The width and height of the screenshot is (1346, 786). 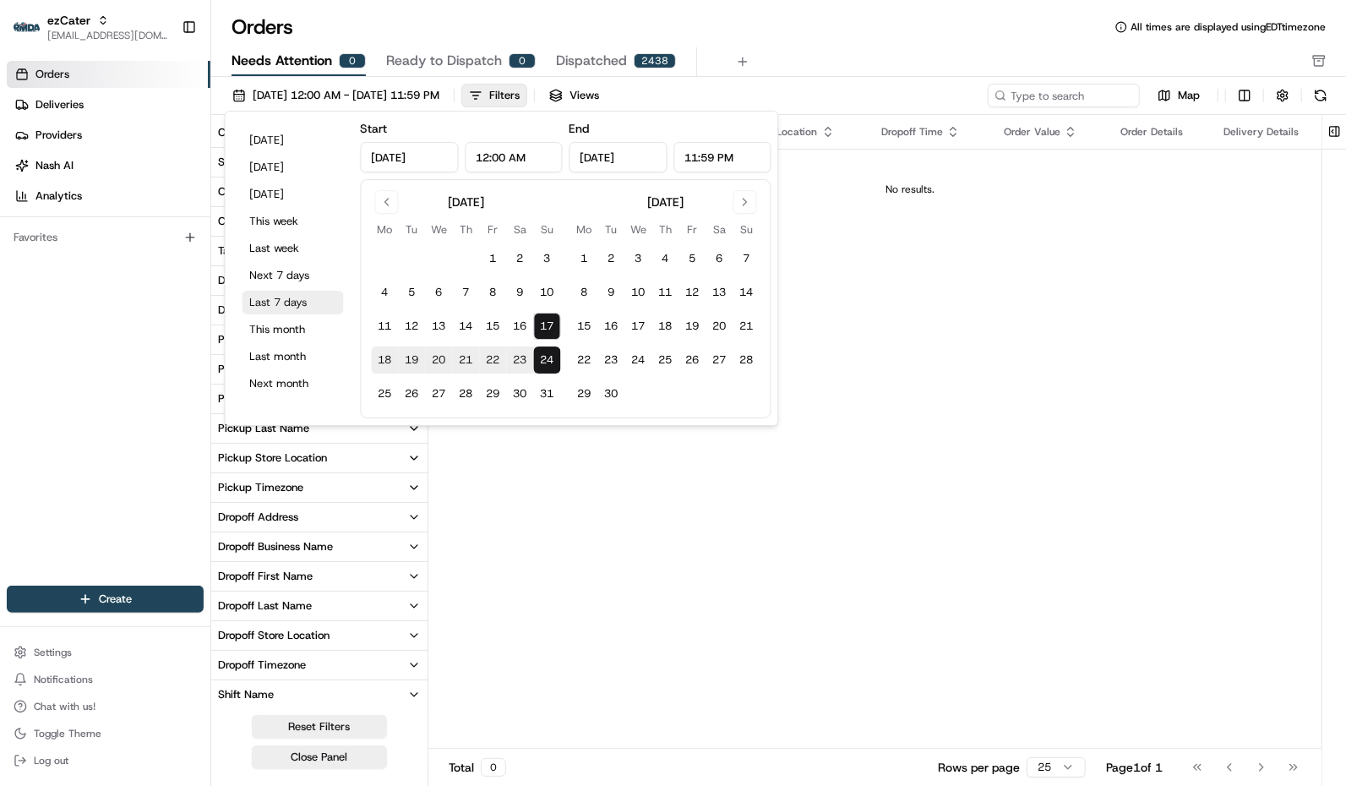 What do you see at coordinates (51, 760) in the screenshot?
I see `span: Log out` at bounding box center [51, 760].